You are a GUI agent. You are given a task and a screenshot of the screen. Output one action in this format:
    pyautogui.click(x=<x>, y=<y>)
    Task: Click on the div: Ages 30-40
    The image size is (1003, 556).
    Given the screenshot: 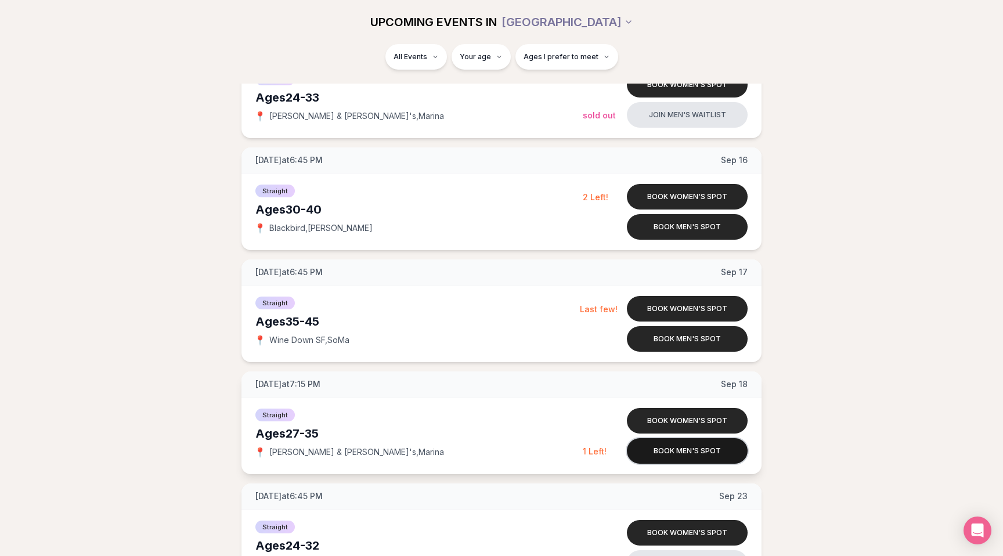 What is the action you would take?
    pyautogui.click(x=419, y=210)
    